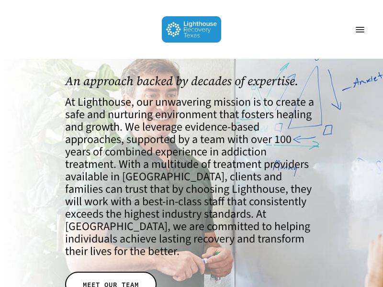 This screenshot has width=383, height=287. What do you see at coordinates (191, 81) in the screenshot?
I see `h1: An approach backed by decades of expertise.` at bounding box center [191, 81].